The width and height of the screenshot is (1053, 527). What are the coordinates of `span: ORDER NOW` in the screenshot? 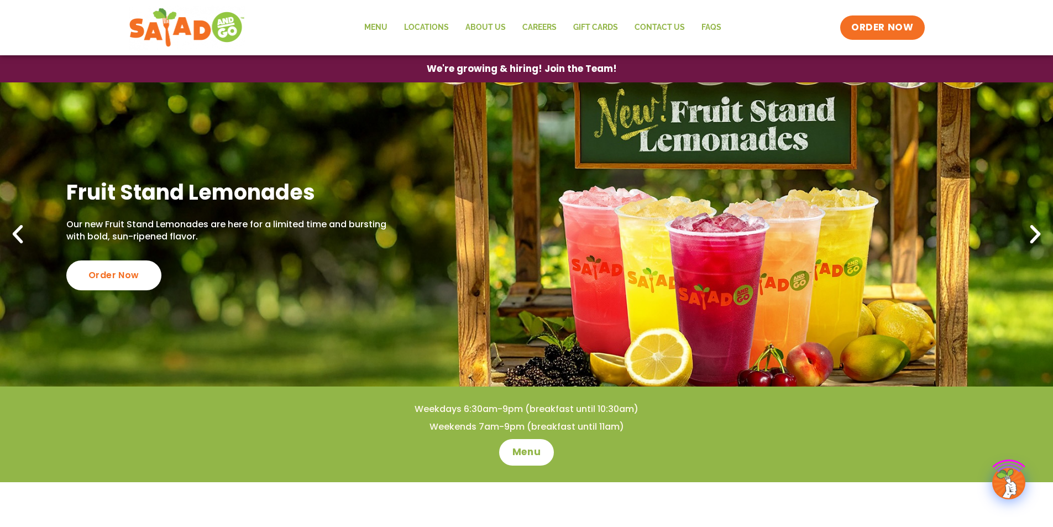 It's located at (882, 28).